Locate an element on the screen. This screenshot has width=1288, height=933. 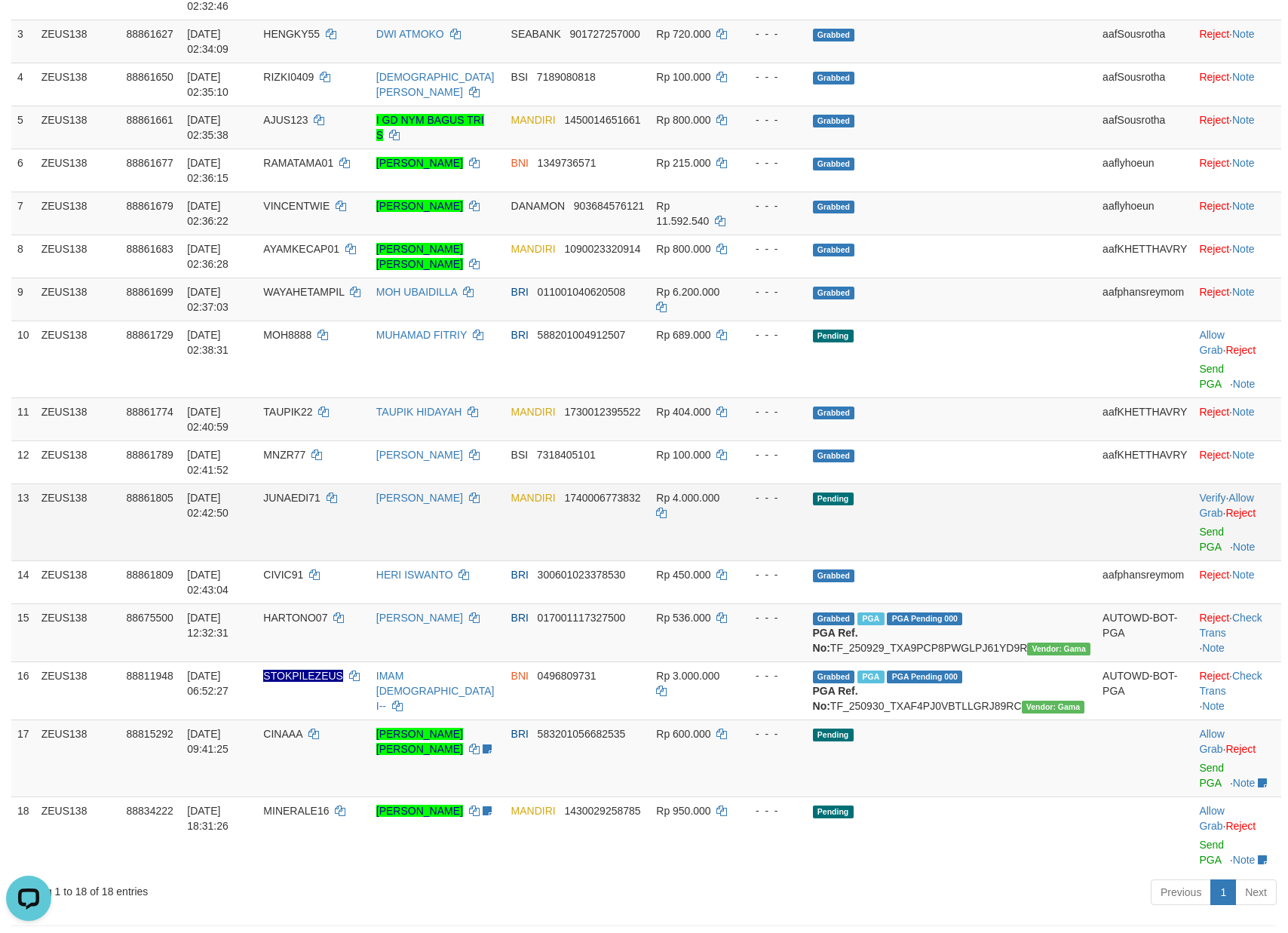
span: RAMATAMA01 is located at coordinates (298, 163).